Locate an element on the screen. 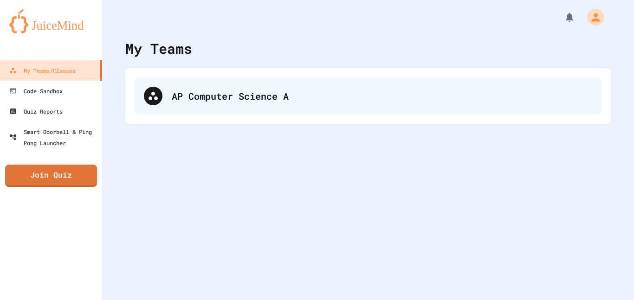  a: Join Quiz is located at coordinates (51, 176).